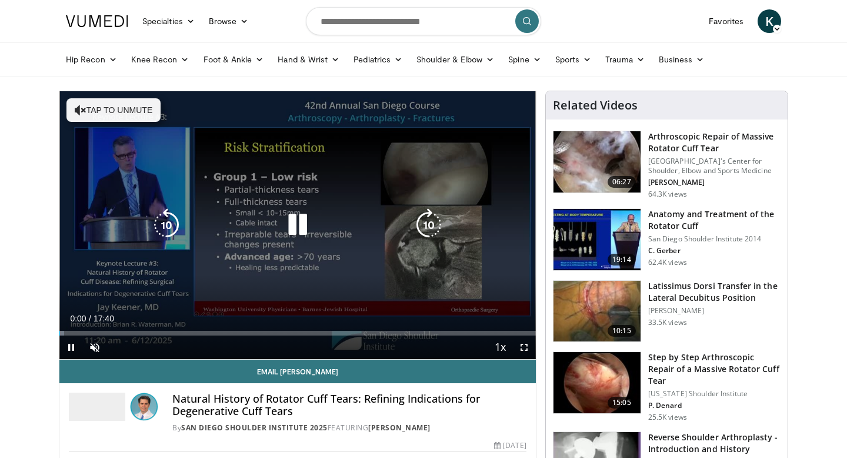 The height and width of the screenshot is (458, 847). Describe the element at coordinates (95, 347) in the screenshot. I see `button: Unmute` at that location.